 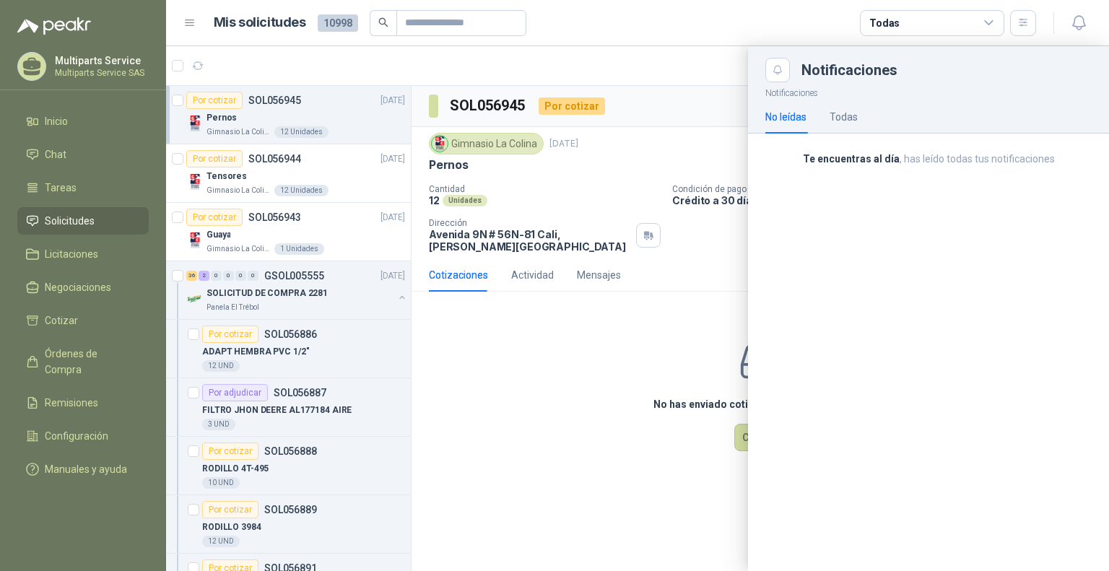 I want to click on span: 10998, so click(x=338, y=23).